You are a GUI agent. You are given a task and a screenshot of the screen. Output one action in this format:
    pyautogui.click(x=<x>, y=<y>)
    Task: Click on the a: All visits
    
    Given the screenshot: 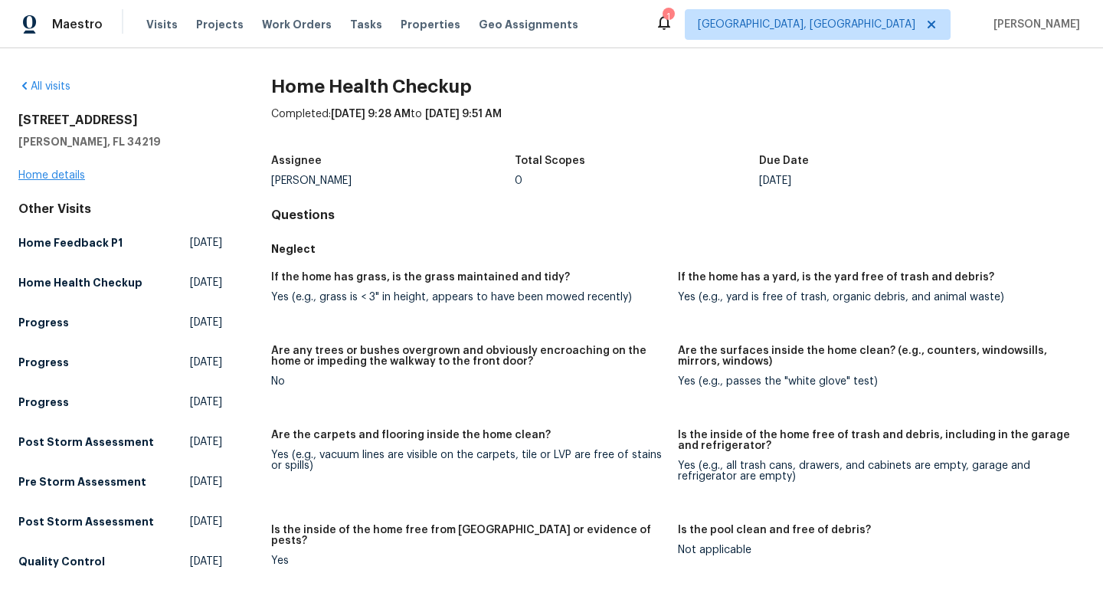 What is the action you would take?
    pyautogui.click(x=44, y=87)
    